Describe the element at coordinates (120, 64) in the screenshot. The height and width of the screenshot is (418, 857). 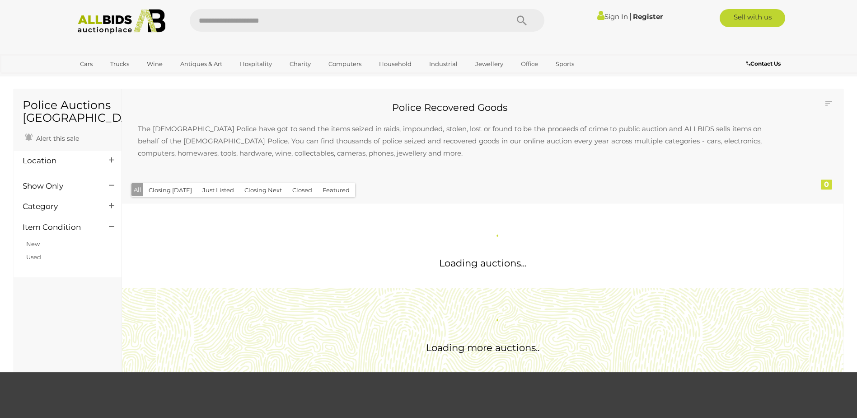
I see `a: Trucks` at that location.